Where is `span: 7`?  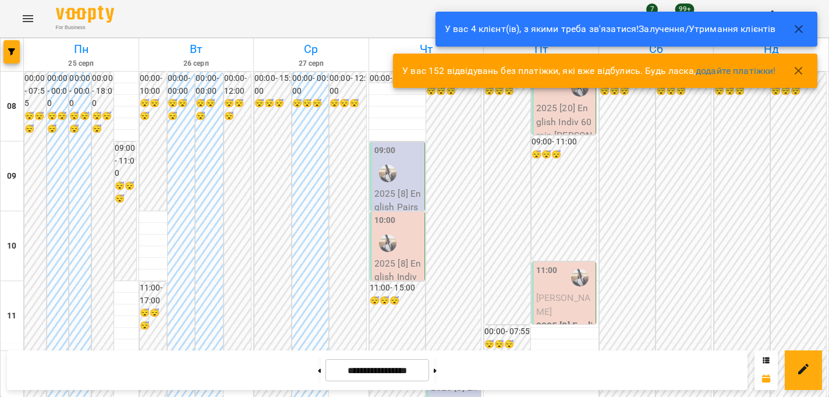
span: 7 is located at coordinates (652, 9).